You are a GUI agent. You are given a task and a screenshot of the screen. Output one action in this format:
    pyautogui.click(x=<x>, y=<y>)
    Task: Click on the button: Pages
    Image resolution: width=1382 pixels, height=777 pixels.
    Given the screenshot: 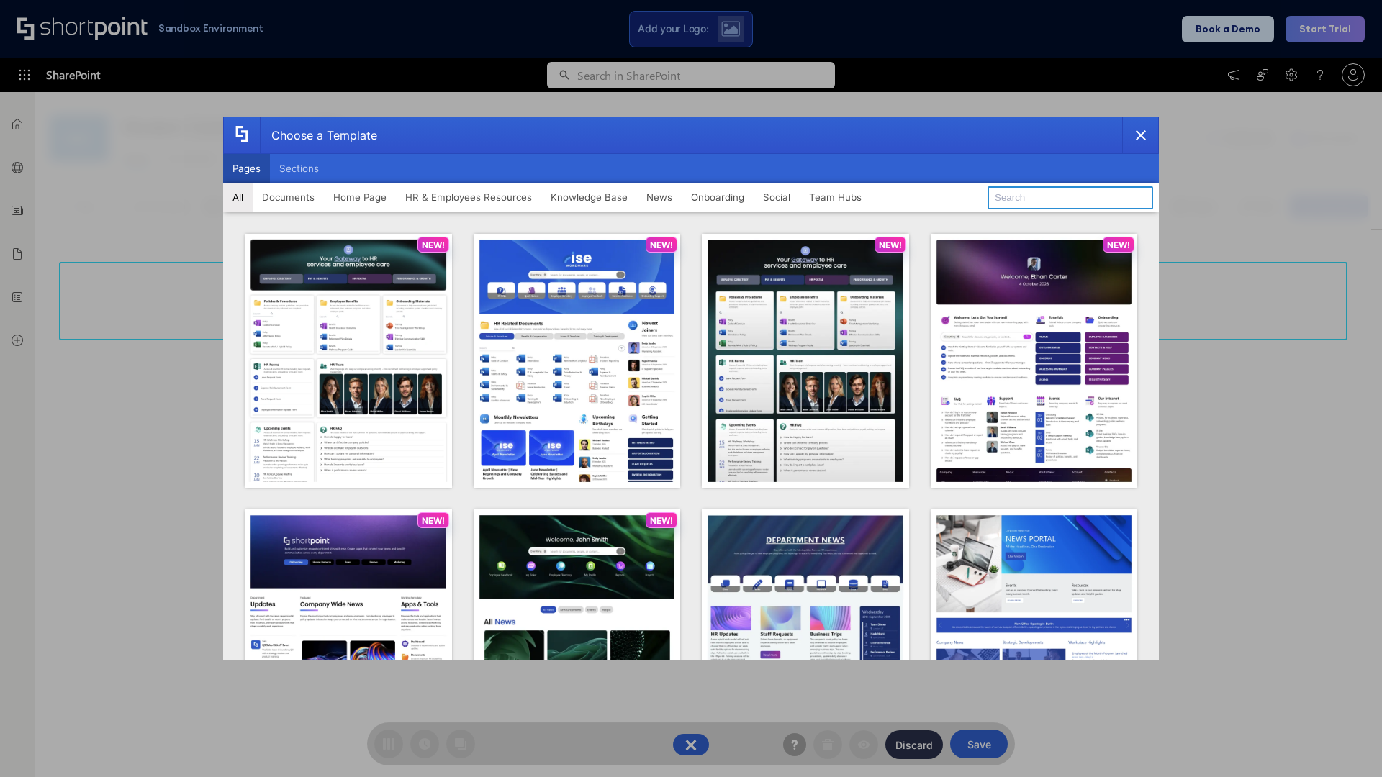 What is the action you would take?
    pyautogui.click(x=246, y=168)
    